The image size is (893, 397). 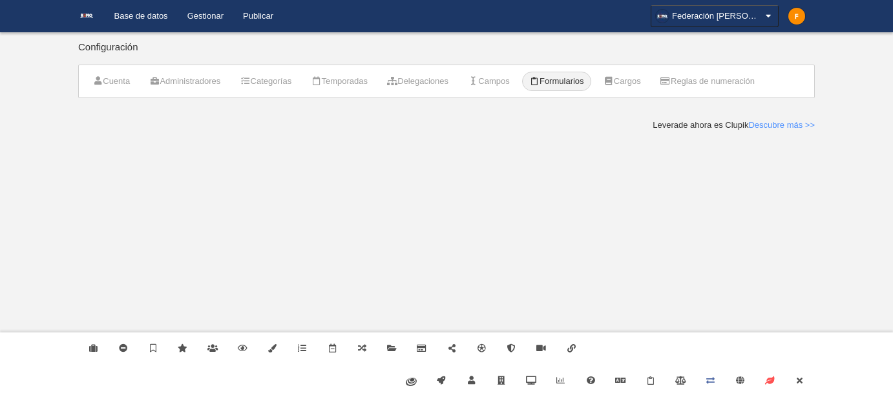 I want to click on img: c2l6ZT0zMHgzMCZmcz05JnRleHQ9RiZiZz1mYjhjMDA%3D.png, so click(x=797, y=16).